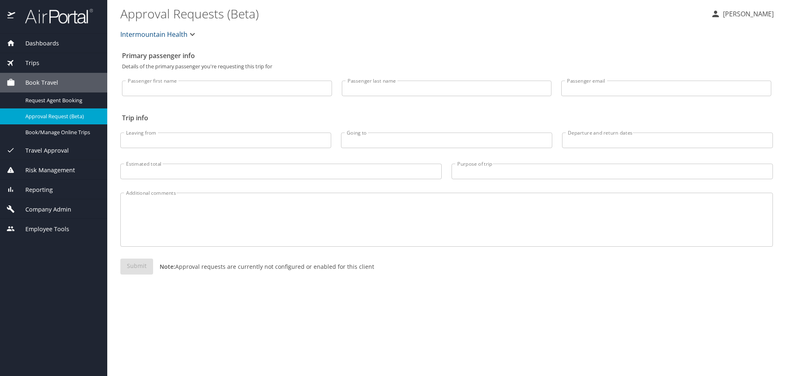 The height and width of the screenshot is (376, 786). What do you see at coordinates (37, 43) in the screenshot?
I see `span: Dashboards` at bounding box center [37, 43].